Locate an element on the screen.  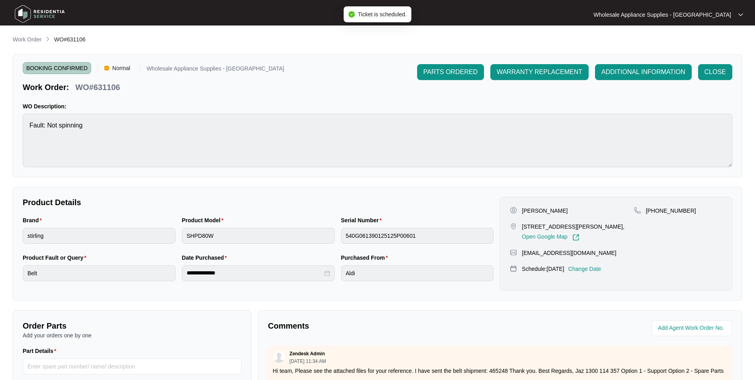
button: CLOSE is located at coordinates (715, 72).